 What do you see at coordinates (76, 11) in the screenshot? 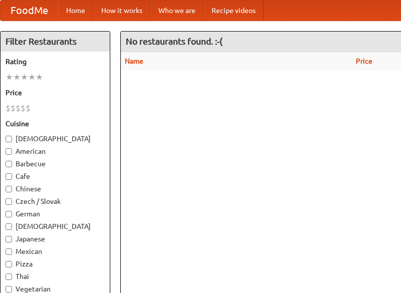
I see `a: Home` at bounding box center [76, 11].